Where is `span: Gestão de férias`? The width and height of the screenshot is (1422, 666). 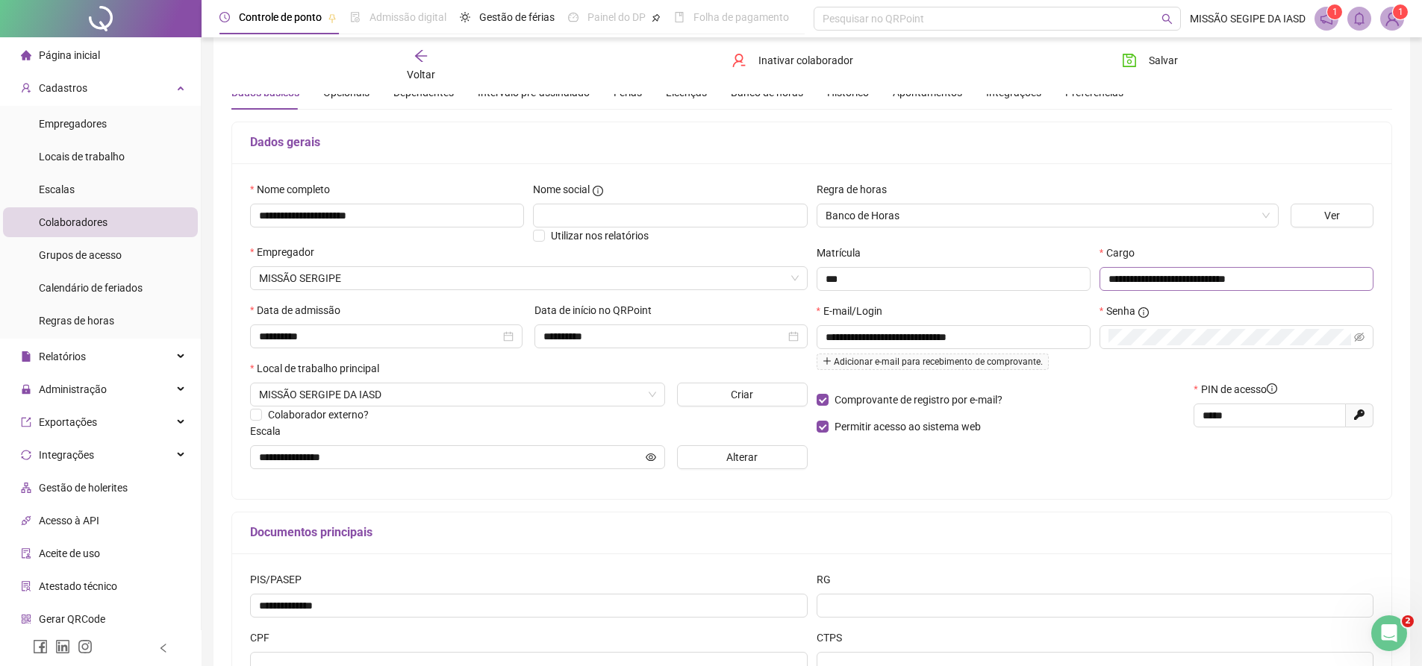
span: Gestão de férias is located at coordinates (516, 17).